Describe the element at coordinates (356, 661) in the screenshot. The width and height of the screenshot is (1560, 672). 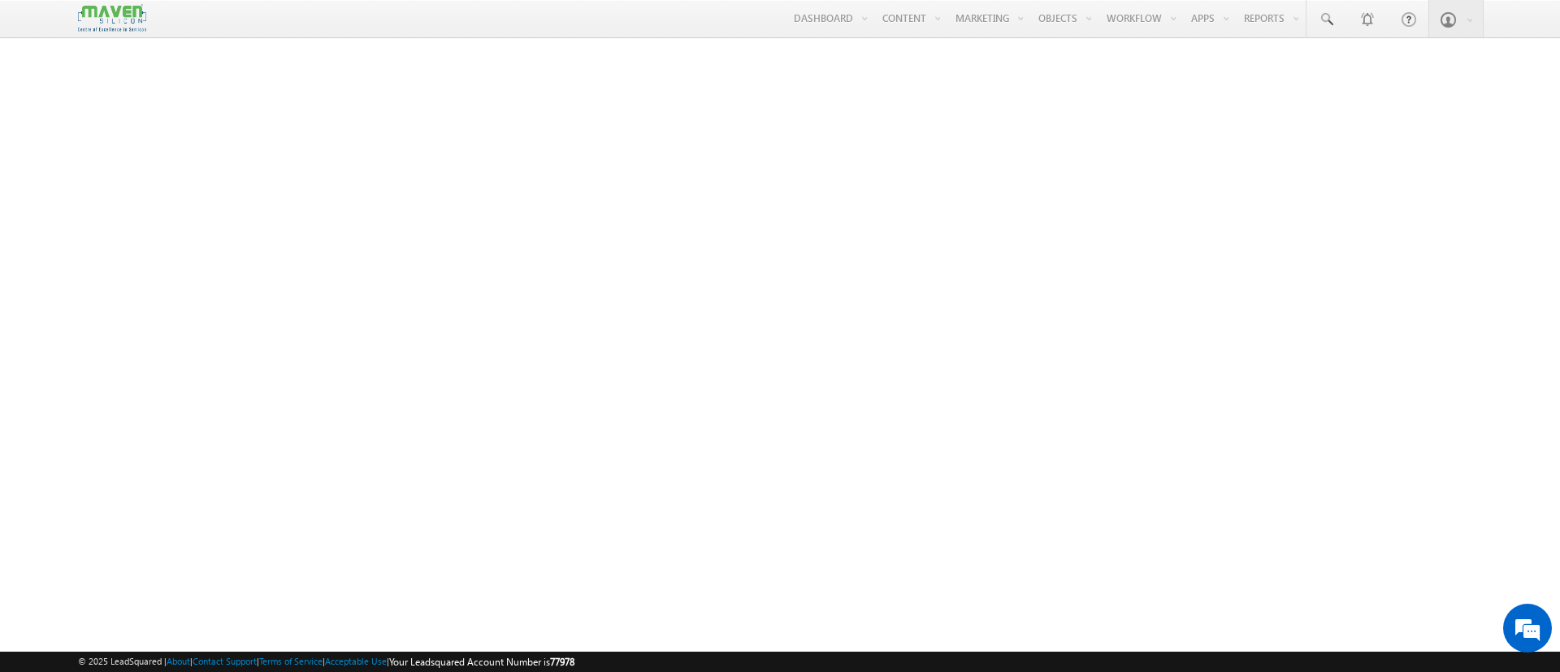
I see `a: Acceptable Use` at that location.